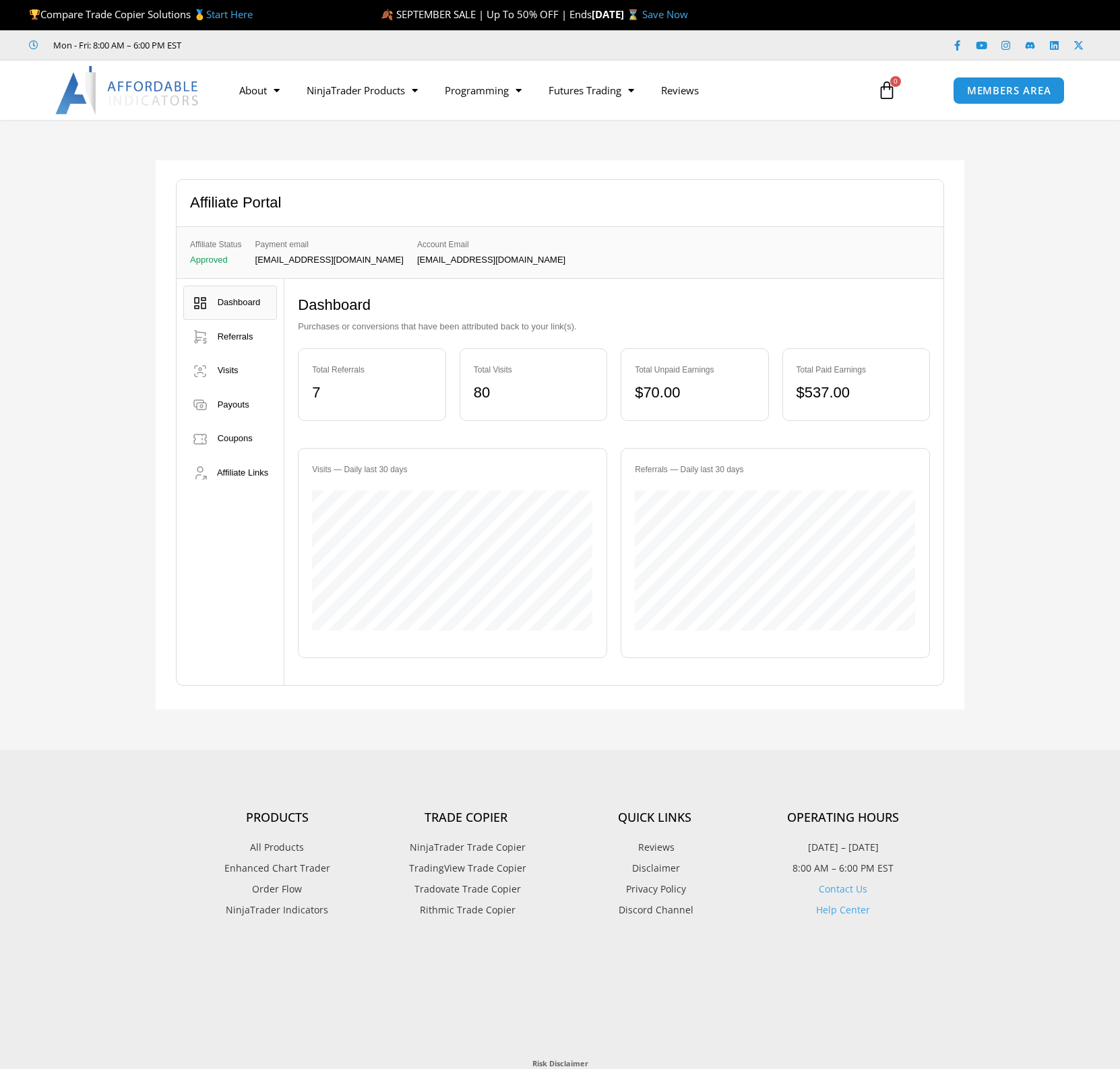 The height and width of the screenshot is (1069, 1120). Describe the element at coordinates (277, 910) in the screenshot. I see `span: NinjaTrader Indicators` at that location.